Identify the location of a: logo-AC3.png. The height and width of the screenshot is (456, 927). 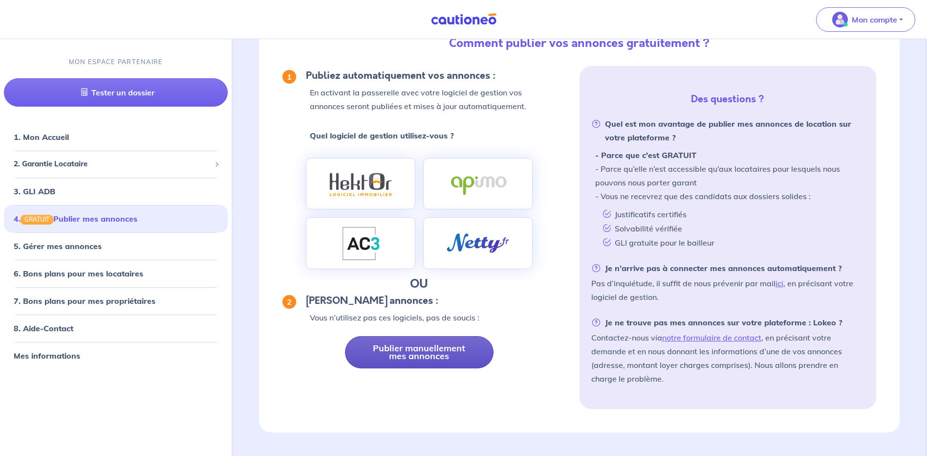
(361, 243).